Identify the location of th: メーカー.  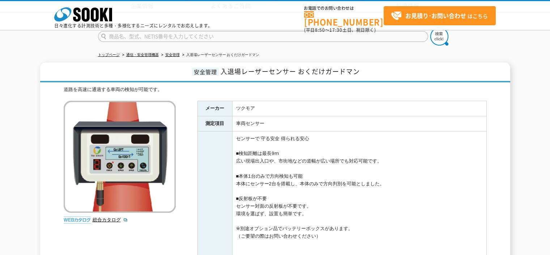
(215, 109).